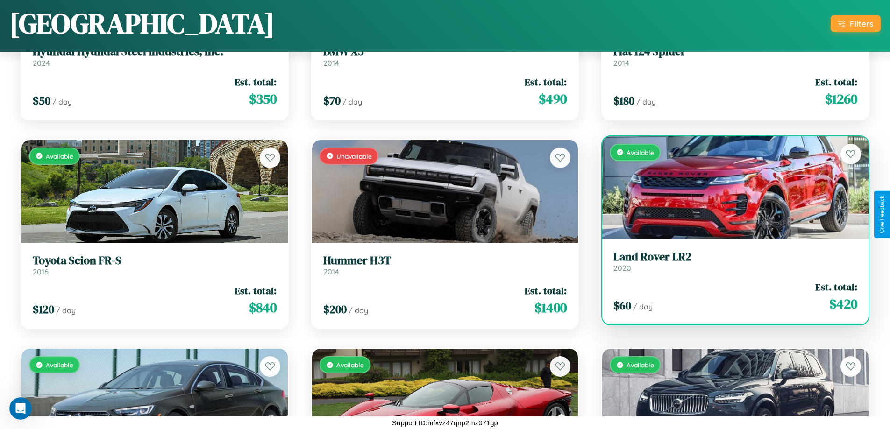 The width and height of the screenshot is (890, 429). I want to click on h3: Fiat 124 Spider, so click(735, 51).